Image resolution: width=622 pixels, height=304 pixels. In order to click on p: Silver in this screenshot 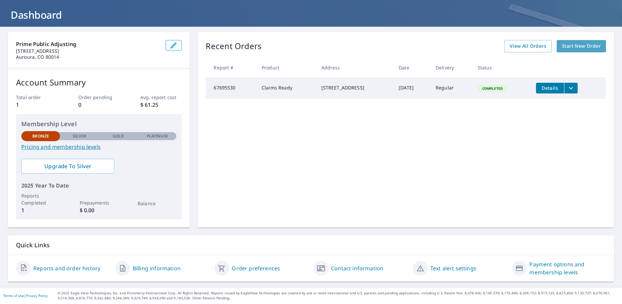, I will do `click(80, 136)`.